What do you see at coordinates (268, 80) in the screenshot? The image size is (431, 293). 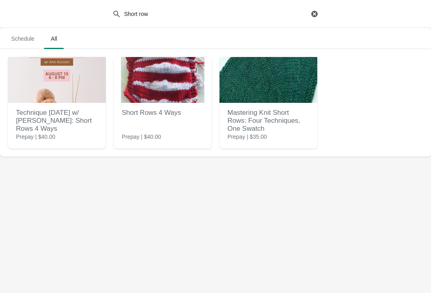 I see `img: Mastering Knit Short Rows: Four Techniques, One Swatch` at bounding box center [268, 80].